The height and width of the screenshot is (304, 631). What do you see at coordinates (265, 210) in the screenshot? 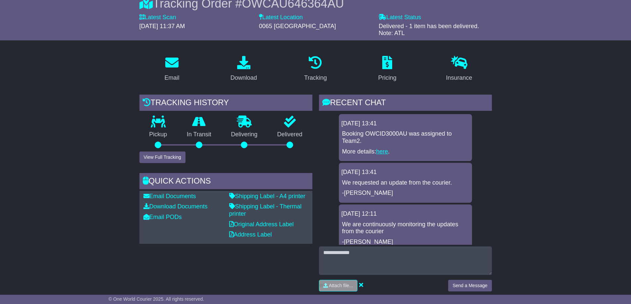
I see `a: Shipping Label - Thermal printer` at bounding box center [265, 210].